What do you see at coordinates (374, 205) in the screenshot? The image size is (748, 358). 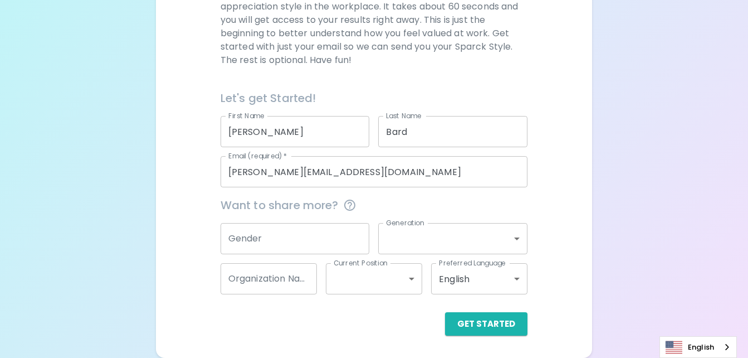 I see `span: Want to share more?` at bounding box center [374, 205].